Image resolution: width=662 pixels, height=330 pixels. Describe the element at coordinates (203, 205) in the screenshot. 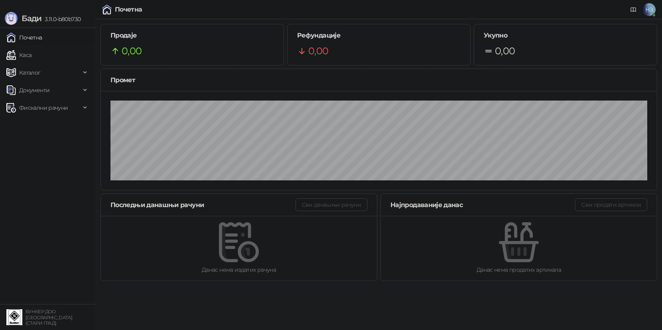

I see `div: Последњи данашњи рачуни` at that location.